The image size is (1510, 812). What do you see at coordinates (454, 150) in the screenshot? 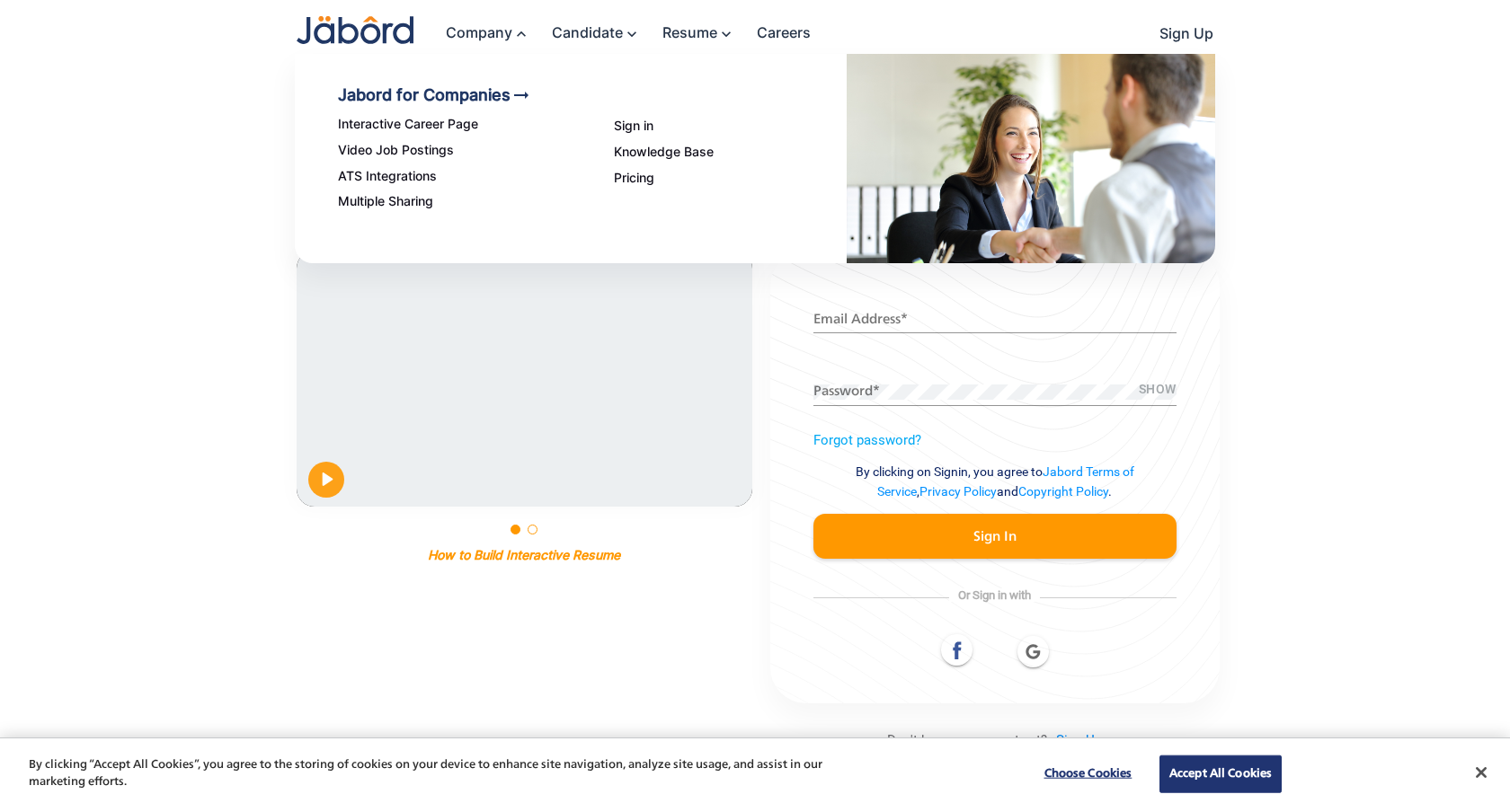
I see `a: Video Job Postings` at bounding box center [454, 150].